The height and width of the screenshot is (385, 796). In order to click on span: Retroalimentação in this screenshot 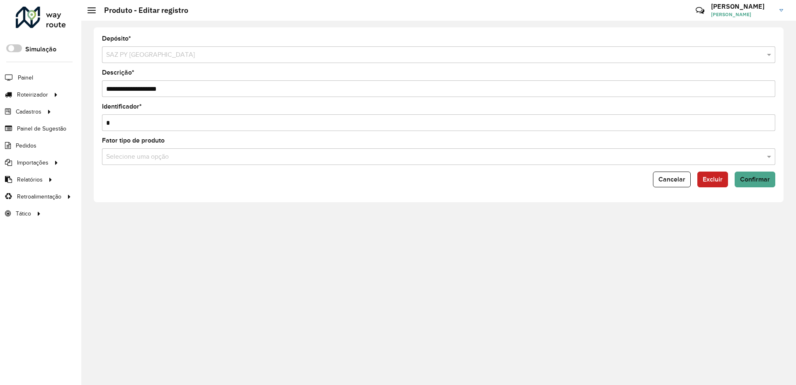, I will do `click(39, 196)`.